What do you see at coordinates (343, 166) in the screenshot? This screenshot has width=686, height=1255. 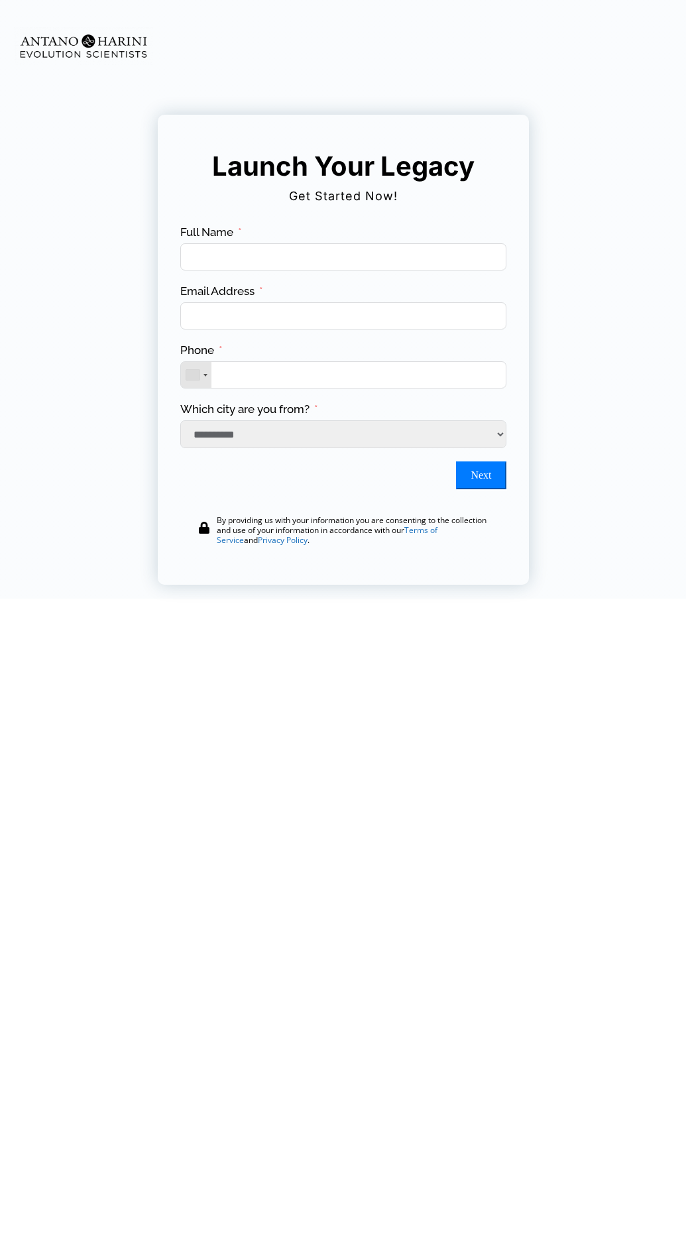 I see `h5: Launch Your Legacy` at bounding box center [343, 166].